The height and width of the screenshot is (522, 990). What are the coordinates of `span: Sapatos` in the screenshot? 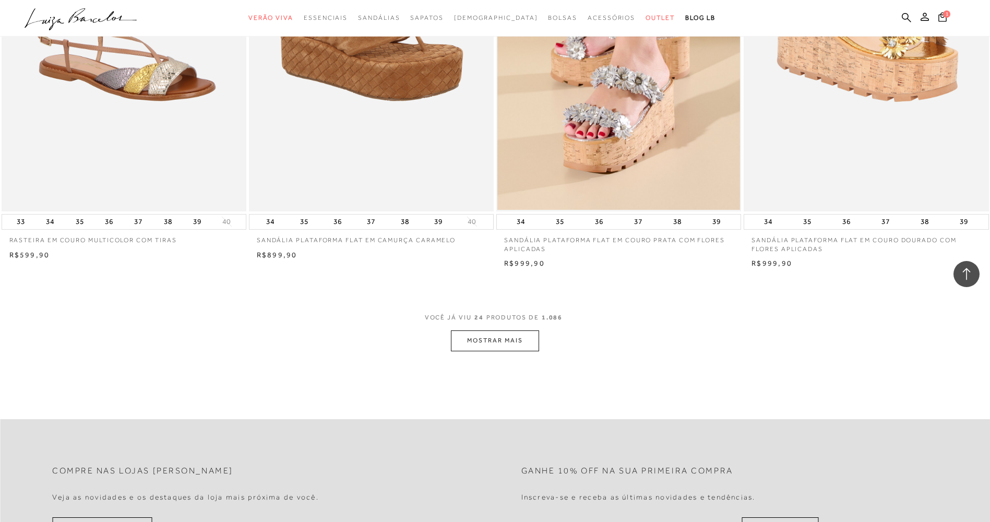 It's located at (427, 18).